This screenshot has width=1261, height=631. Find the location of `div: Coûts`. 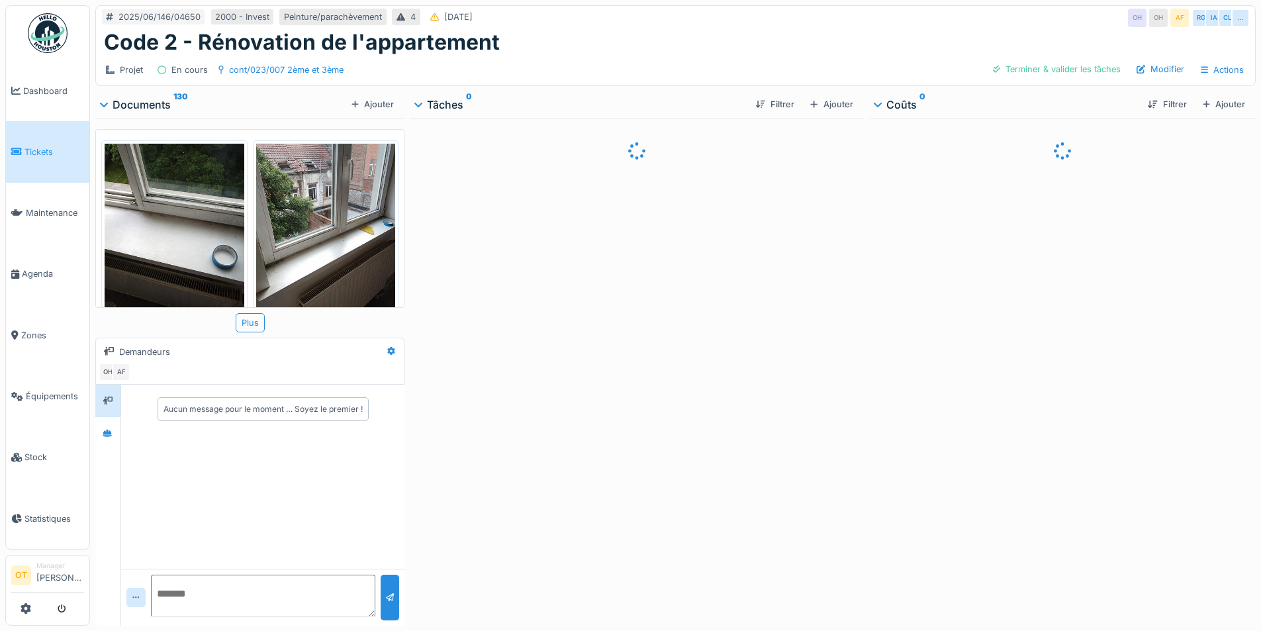

div: Coûts is located at coordinates (1006, 105).